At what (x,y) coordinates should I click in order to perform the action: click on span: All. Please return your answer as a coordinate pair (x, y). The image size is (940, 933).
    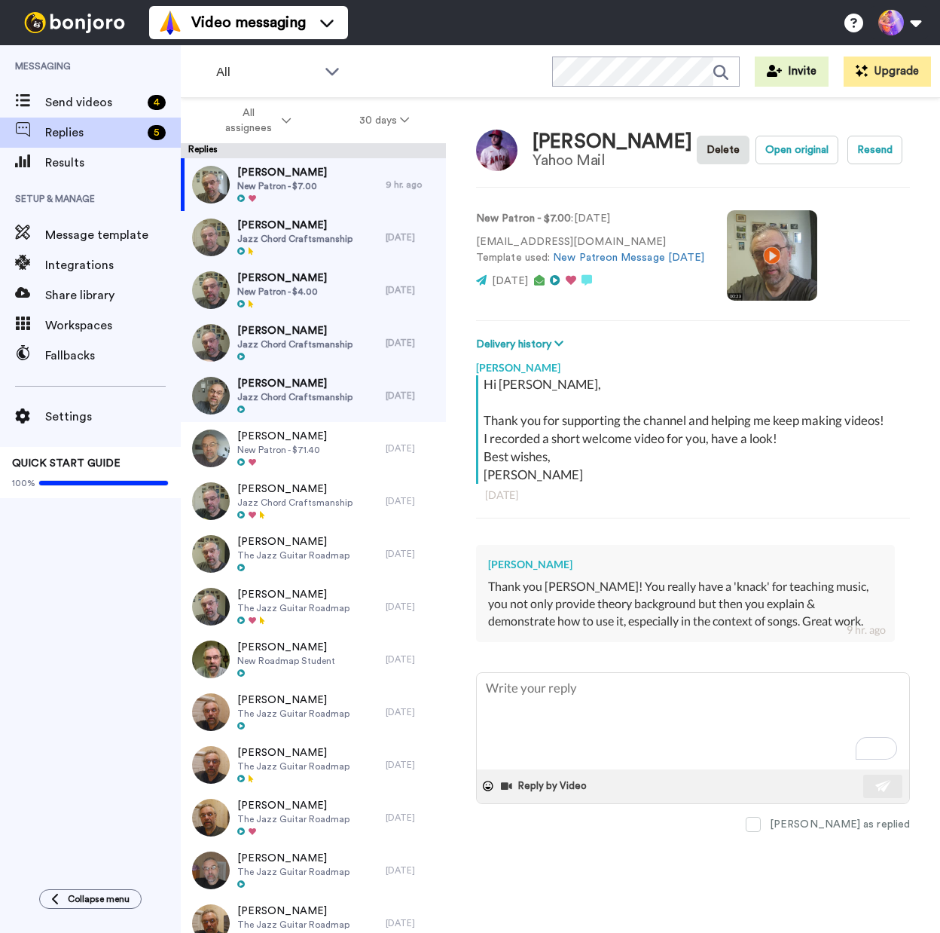
    Looking at the image, I should click on (267, 72).